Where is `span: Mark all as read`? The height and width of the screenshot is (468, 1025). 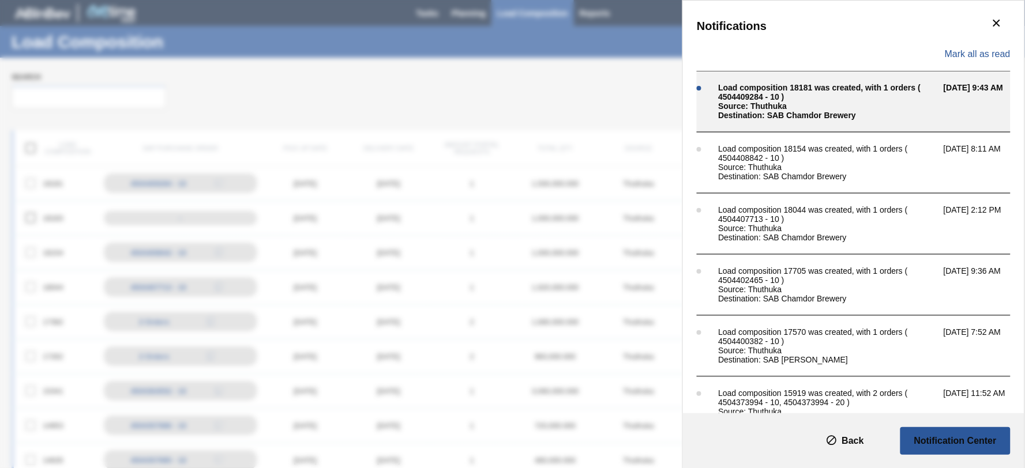
span: Mark all as read is located at coordinates (978, 54).